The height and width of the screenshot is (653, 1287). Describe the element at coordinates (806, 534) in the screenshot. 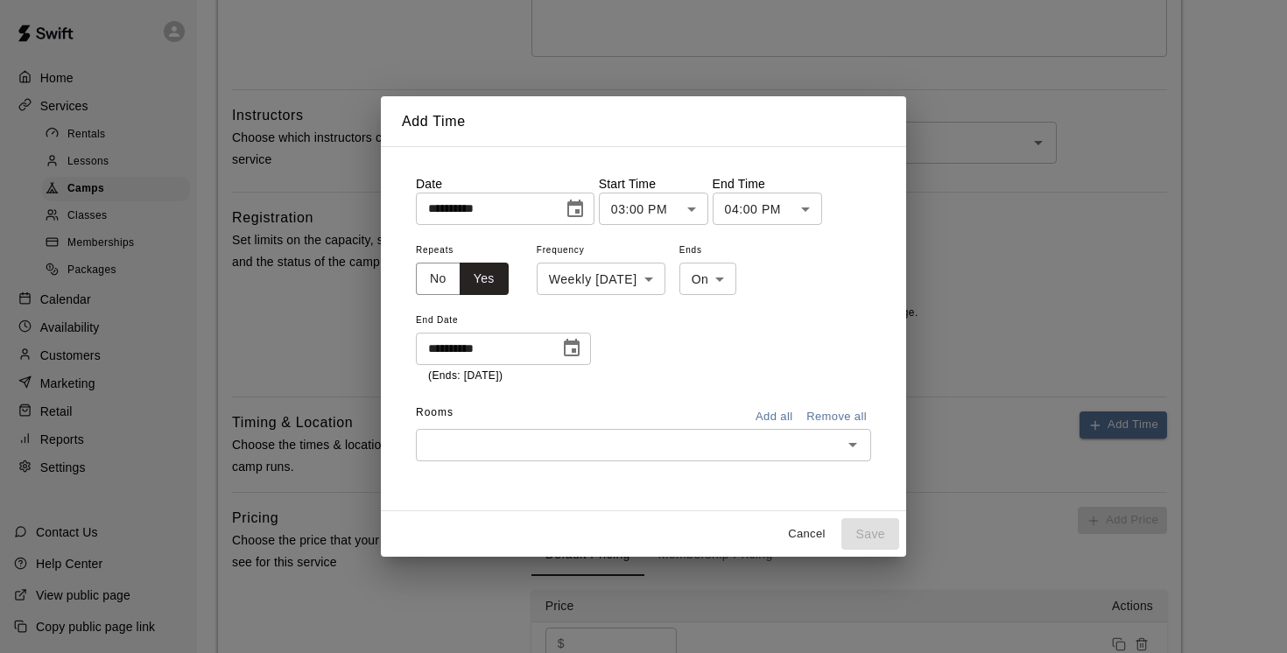

I see `button: Cancel` at that location.